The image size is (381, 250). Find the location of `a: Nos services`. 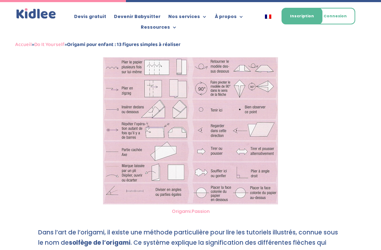

a: Nos services is located at coordinates (188, 18).